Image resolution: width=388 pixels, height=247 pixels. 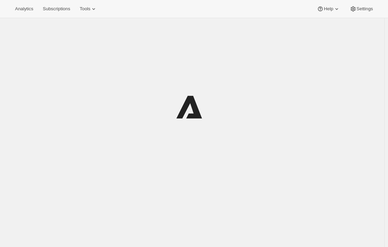 What do you see at coordinates (328, 9) in the screenshot?
I see `button: Help` at bounding box center [328, 9].